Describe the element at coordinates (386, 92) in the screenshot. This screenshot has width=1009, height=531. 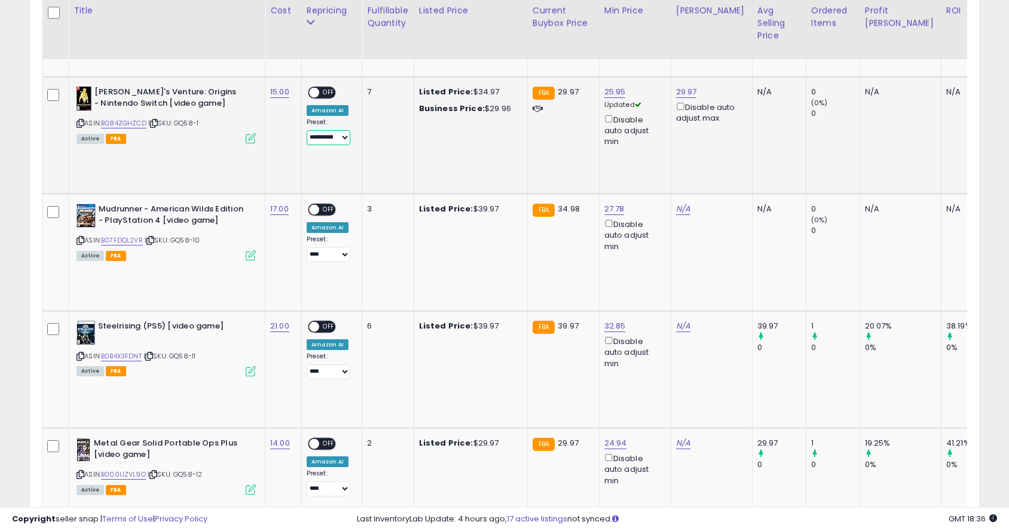
I see `div: 7` at that location.